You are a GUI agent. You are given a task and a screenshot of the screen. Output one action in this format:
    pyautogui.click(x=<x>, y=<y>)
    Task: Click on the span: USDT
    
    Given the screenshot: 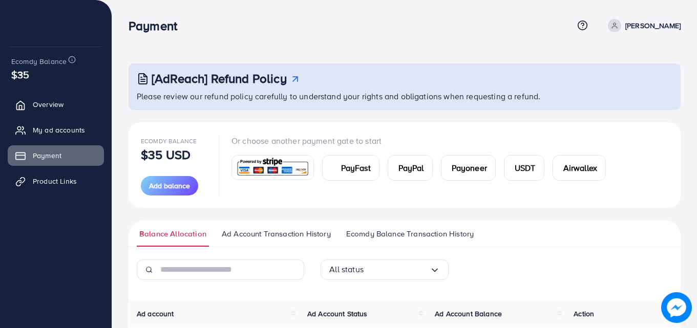 What is the action you would take?
    pyautogui.click(x=550, y=168)
    